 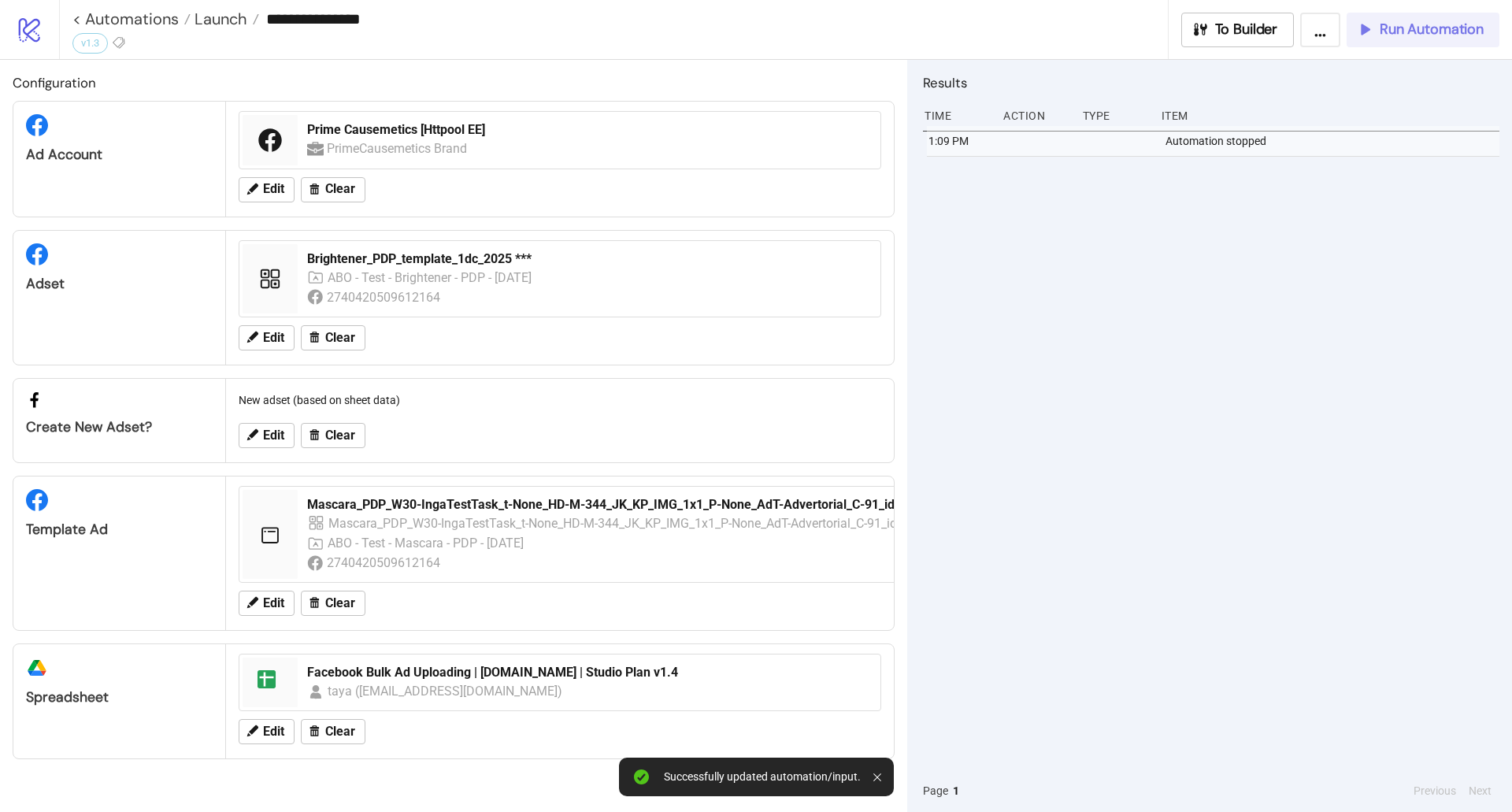 What do you see at coordinates (1238, 30) in the screenshot?
I see `button: To Builder` at bounding box center [1238, 30].